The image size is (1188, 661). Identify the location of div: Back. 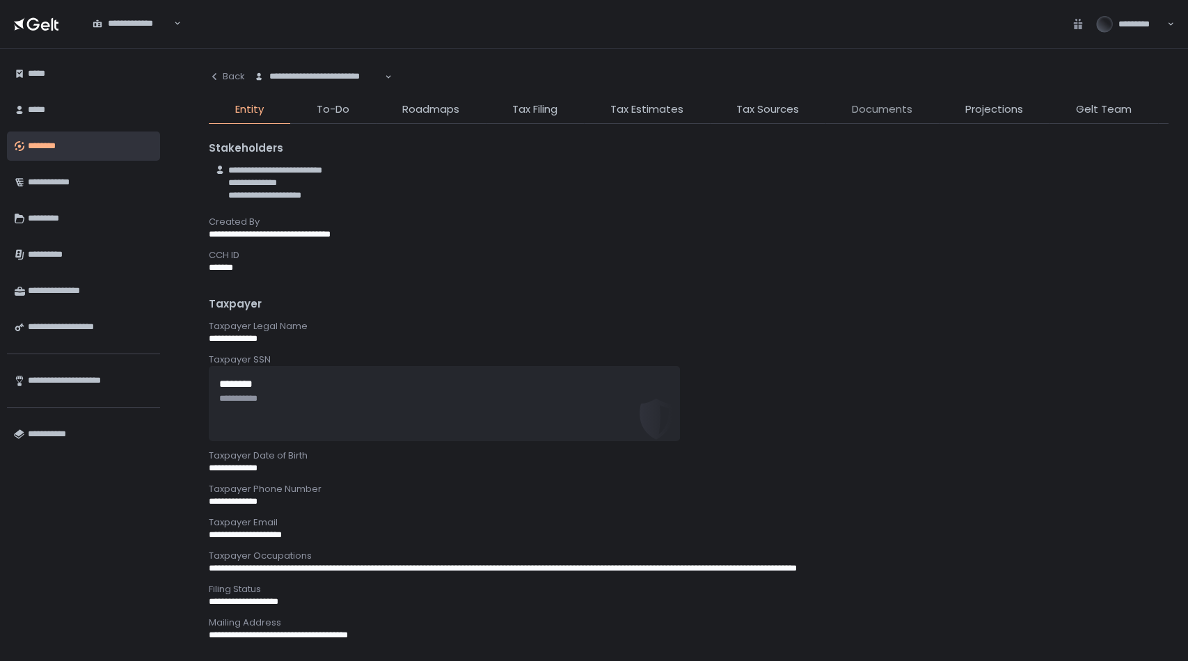
(227, 77).